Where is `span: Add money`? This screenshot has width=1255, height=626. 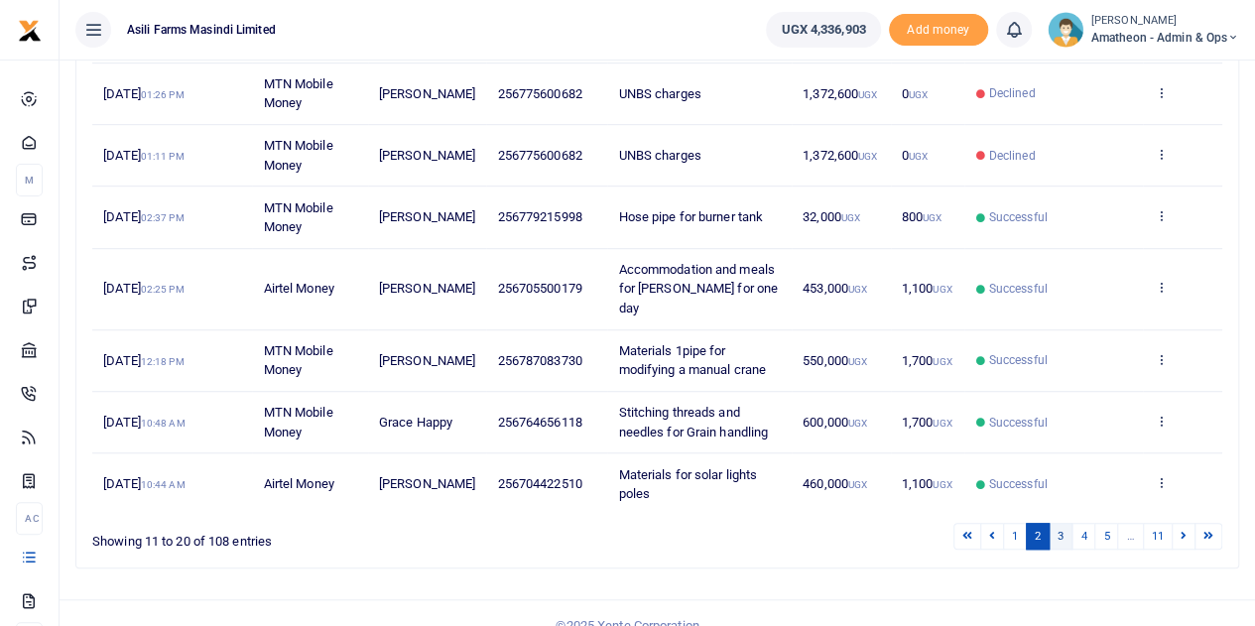 span: Add money is located at coordinates (939, 30).